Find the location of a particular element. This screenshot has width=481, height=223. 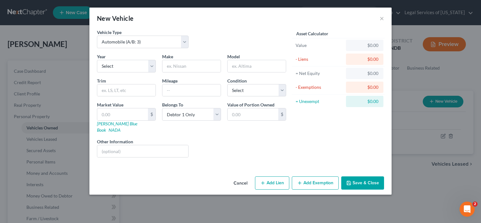

label: Other Information is located at coordinates (115, 141).